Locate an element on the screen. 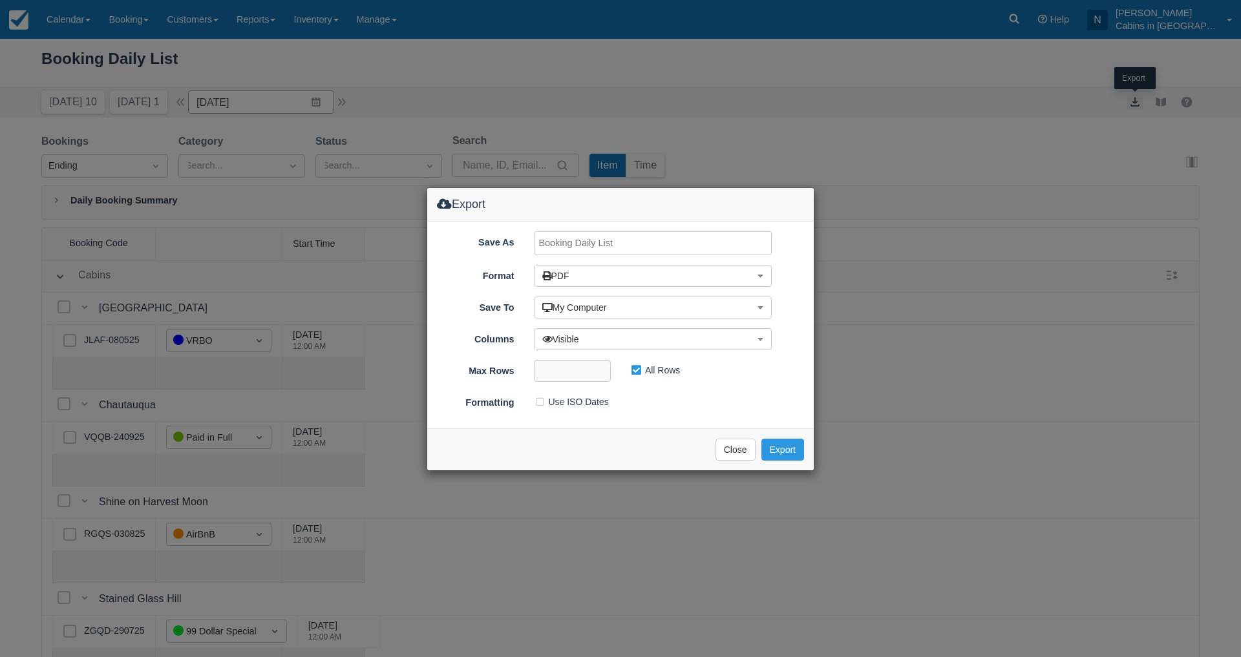  label: Save To is located at coordinates (476, 306).